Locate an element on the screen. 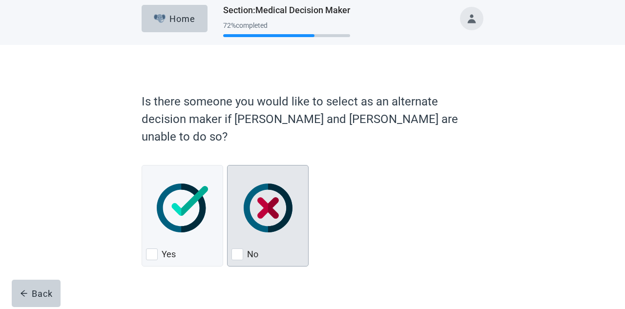  label: Yes is located at coordinates (169, 254).